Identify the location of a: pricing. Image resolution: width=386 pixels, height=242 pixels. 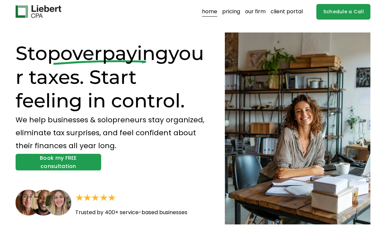
(231, 12).